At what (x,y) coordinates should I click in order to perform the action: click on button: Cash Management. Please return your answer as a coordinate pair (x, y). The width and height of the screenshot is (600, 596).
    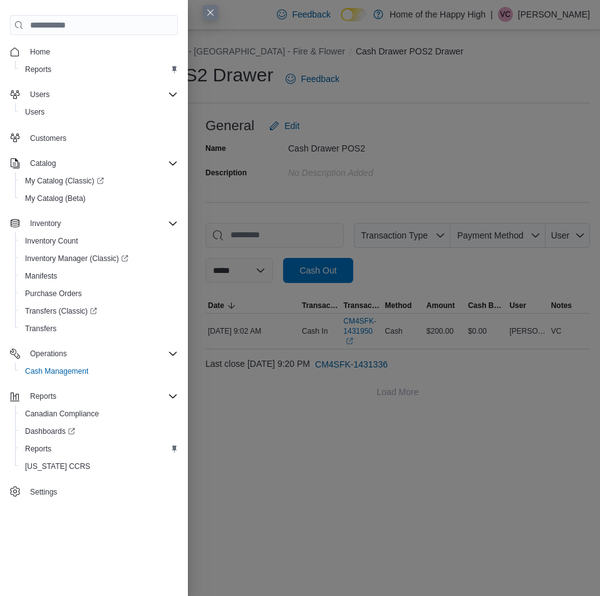
    Looking at the image, I should click on (99, 371).